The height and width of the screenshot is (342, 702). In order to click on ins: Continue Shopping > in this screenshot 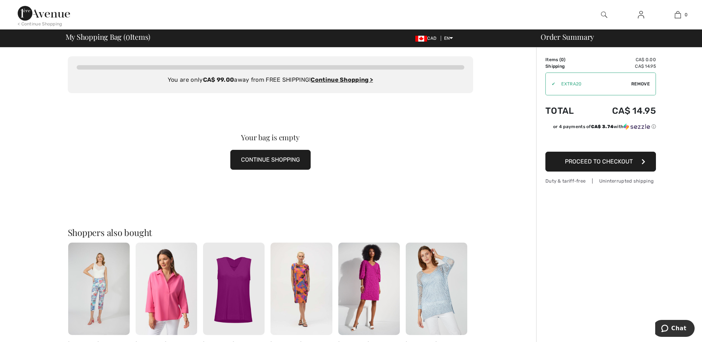, I will do `click(342, 80)`.